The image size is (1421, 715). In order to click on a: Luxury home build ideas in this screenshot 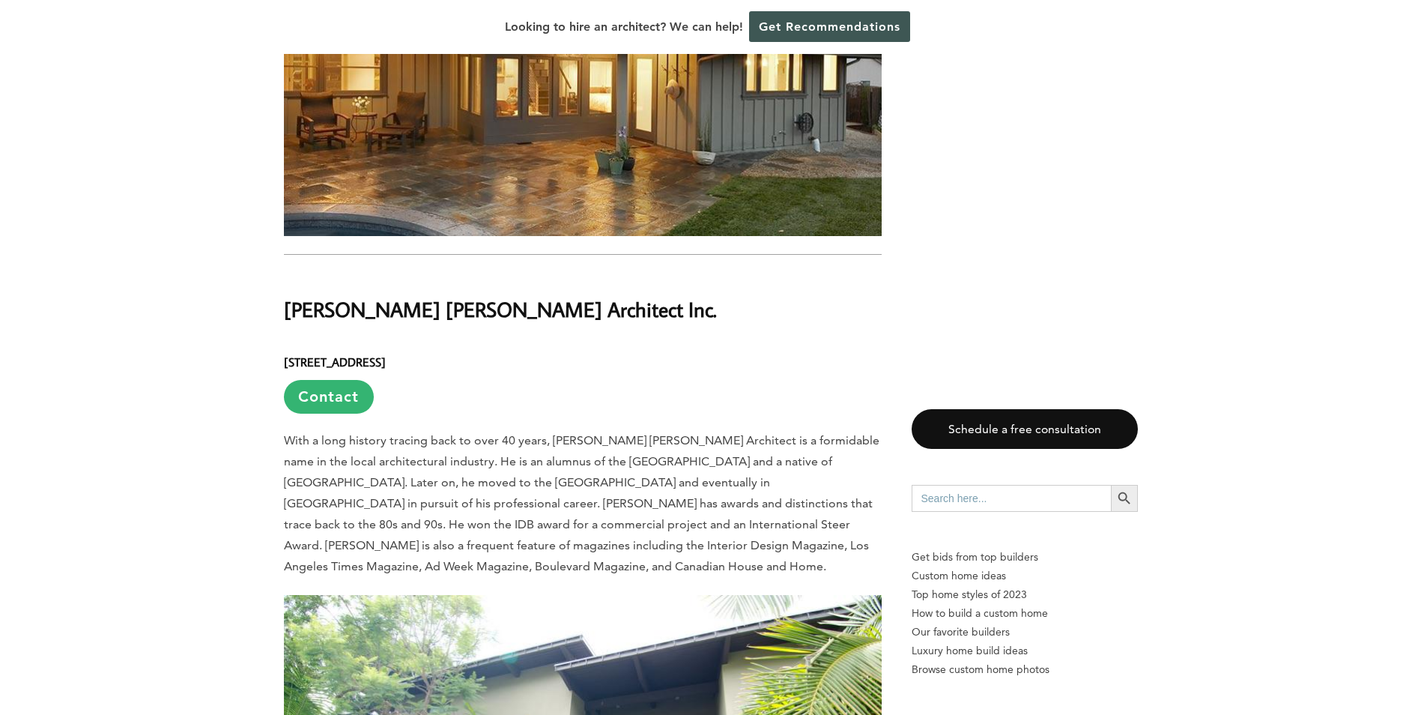, I will do `click(1025, 650)`.